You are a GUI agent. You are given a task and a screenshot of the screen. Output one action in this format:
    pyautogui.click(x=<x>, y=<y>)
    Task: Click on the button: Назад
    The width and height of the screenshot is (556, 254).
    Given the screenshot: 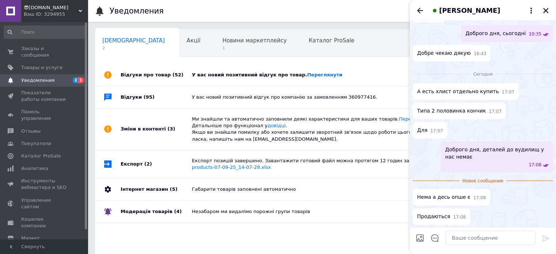 What is the action you would take?
    pyautogui.click(x=420, y=11)
    